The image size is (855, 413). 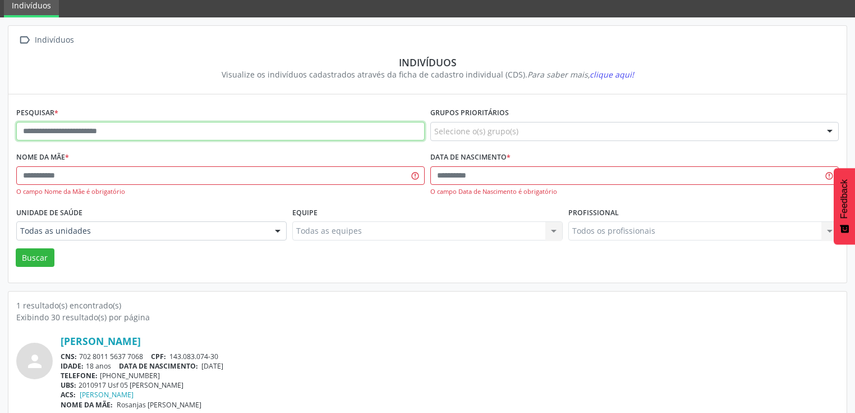 I want to click on label: Nome da mãe, so click(x=43, y=157).